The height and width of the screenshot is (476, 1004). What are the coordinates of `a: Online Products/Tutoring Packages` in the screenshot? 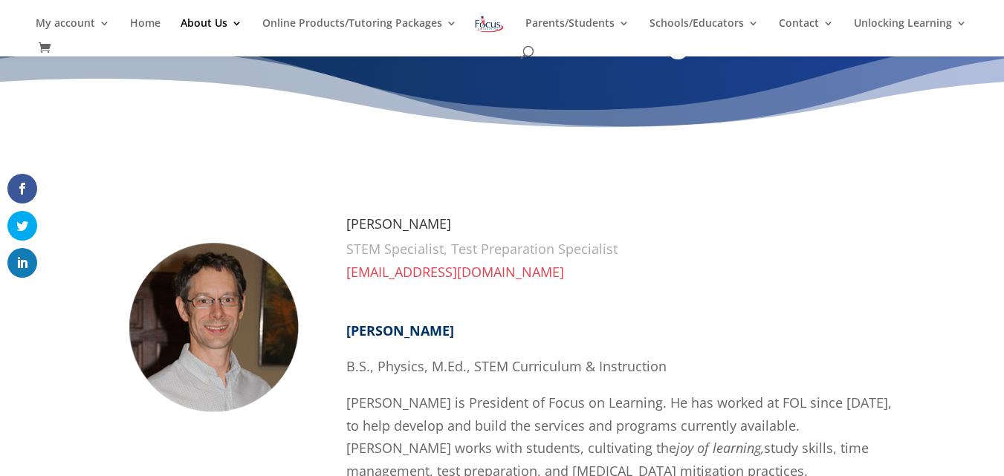 It's located at (360, 30).